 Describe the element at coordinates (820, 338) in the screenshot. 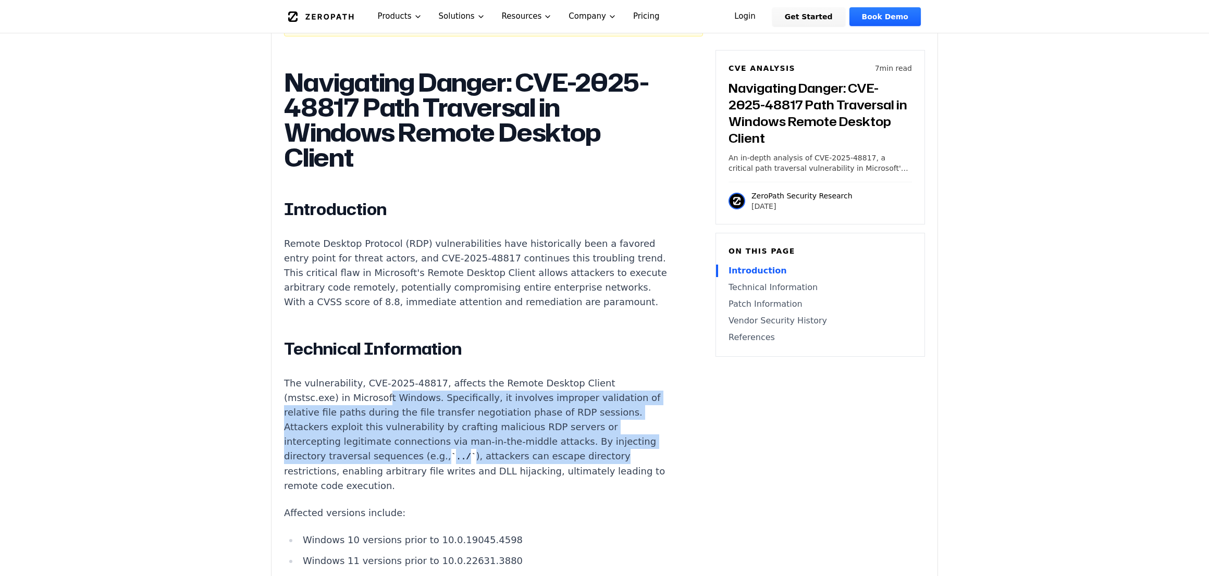

I see `a: References` at that location.